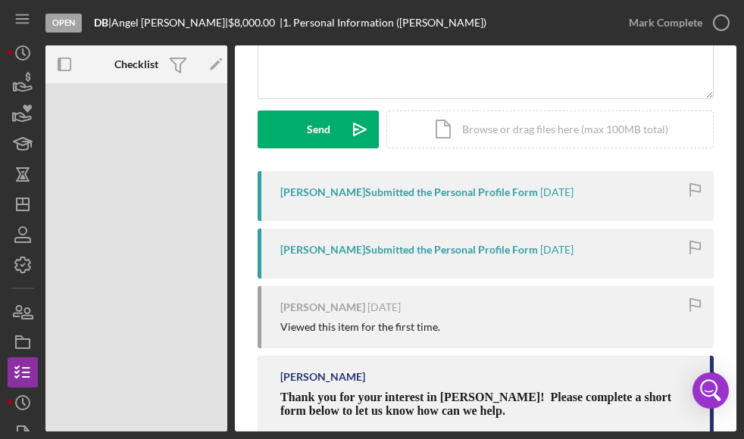 The width and height of the screenshot is (744, 439). Describe the element at coordinates (384, 307) in the screenshot. I see `time: 2025-08-08 22:44` at that location.